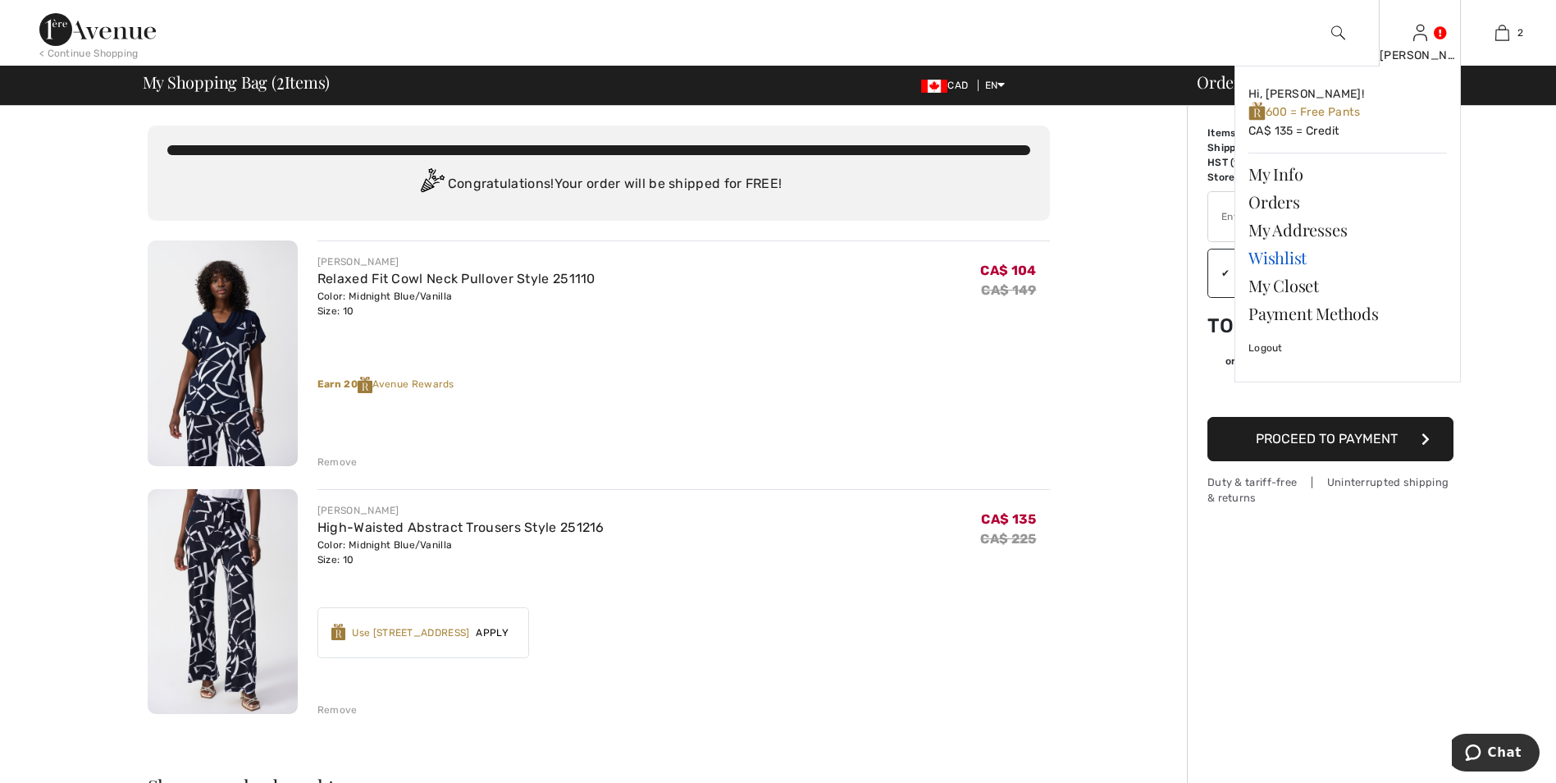  I want to click on a: High-Waisted Abstract Trousers Style 251216, so click(461, 527).